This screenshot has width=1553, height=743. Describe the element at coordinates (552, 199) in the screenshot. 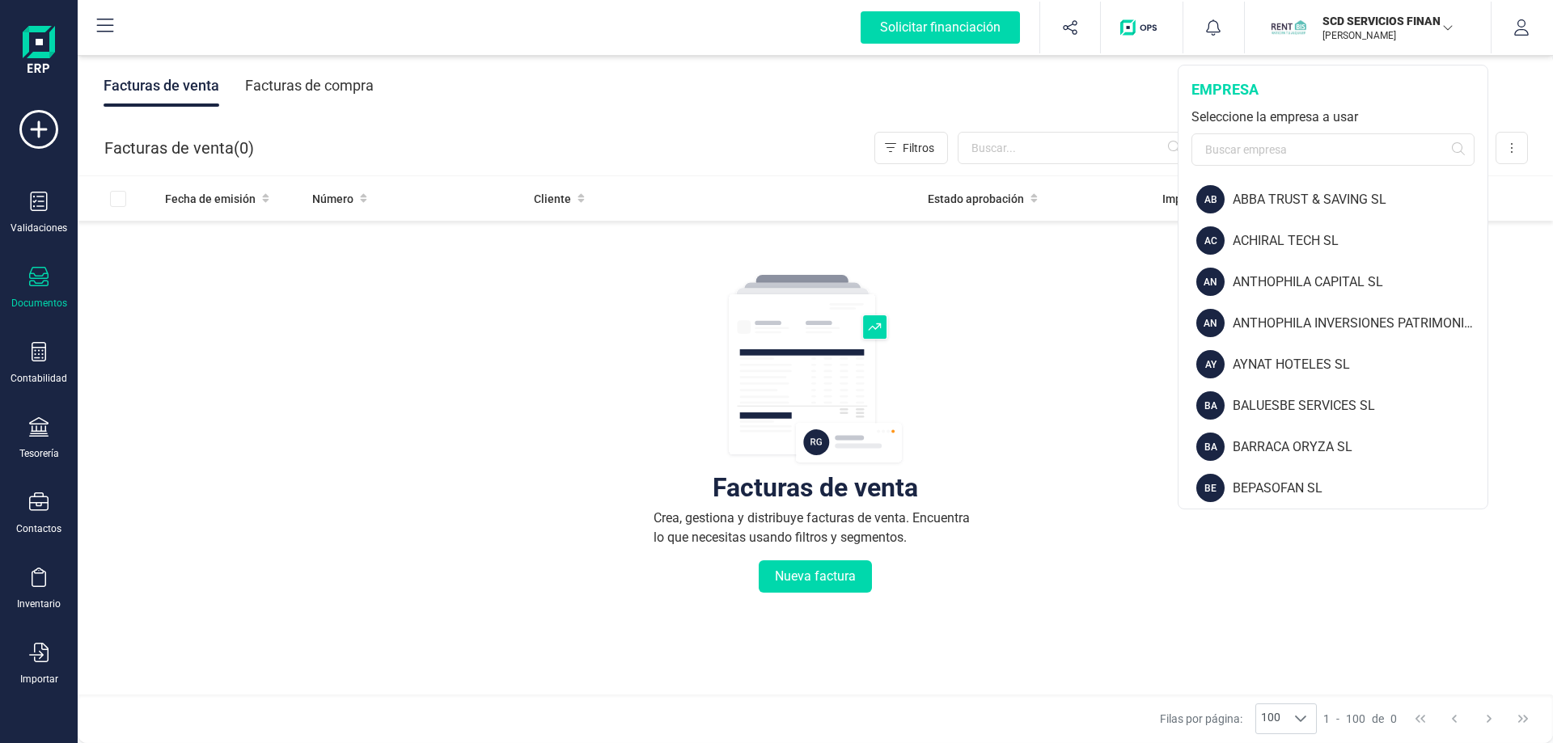

I see `span: Cliente` at that location.